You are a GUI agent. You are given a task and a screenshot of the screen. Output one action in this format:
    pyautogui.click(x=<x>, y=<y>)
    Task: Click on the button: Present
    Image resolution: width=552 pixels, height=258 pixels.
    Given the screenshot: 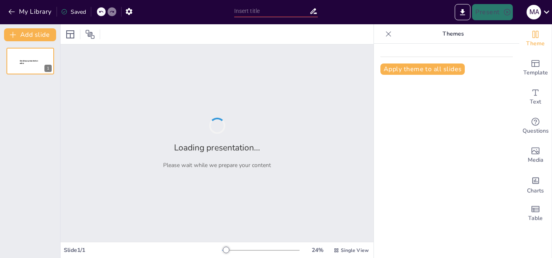 What is the action you would take?
    pyautogui.click(x=493, y=12)
    